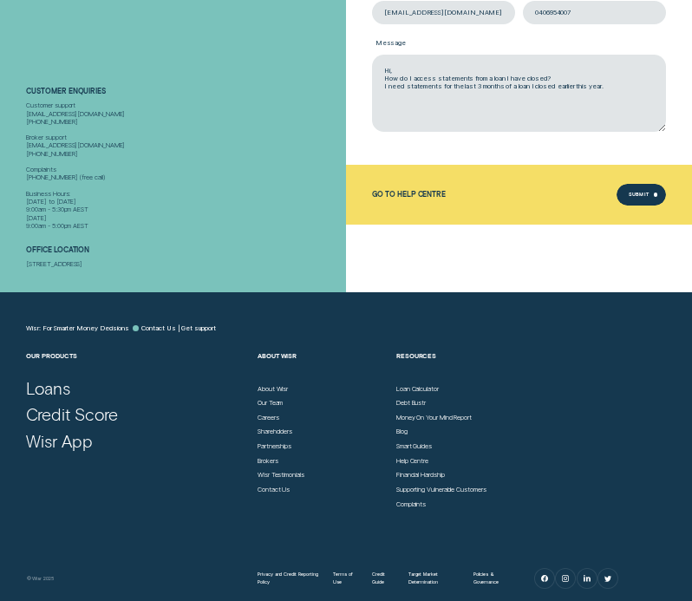 The height and width of the screenshot is (601, 692). Describe the element at coordinates (401, 431) in the screenshot. I see `a: Blog` at that location.